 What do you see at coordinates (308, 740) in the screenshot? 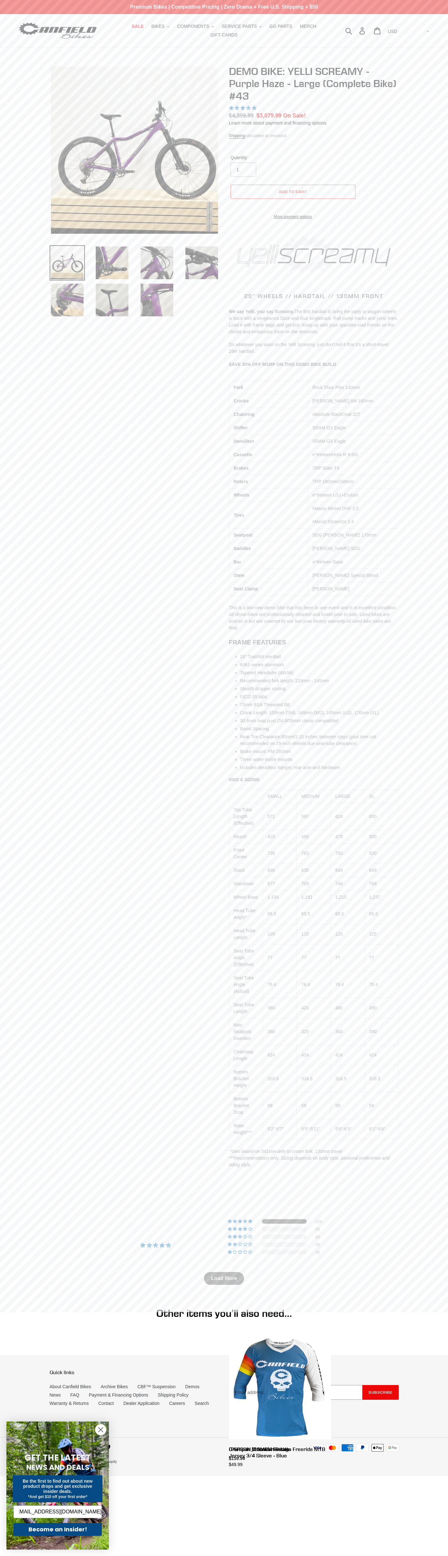
I see `span: 80mm/3.15 inches between stays (plus tires not recommended on 29-inch wheels due seat-tube cleara...` at bounding box center [308, 740].